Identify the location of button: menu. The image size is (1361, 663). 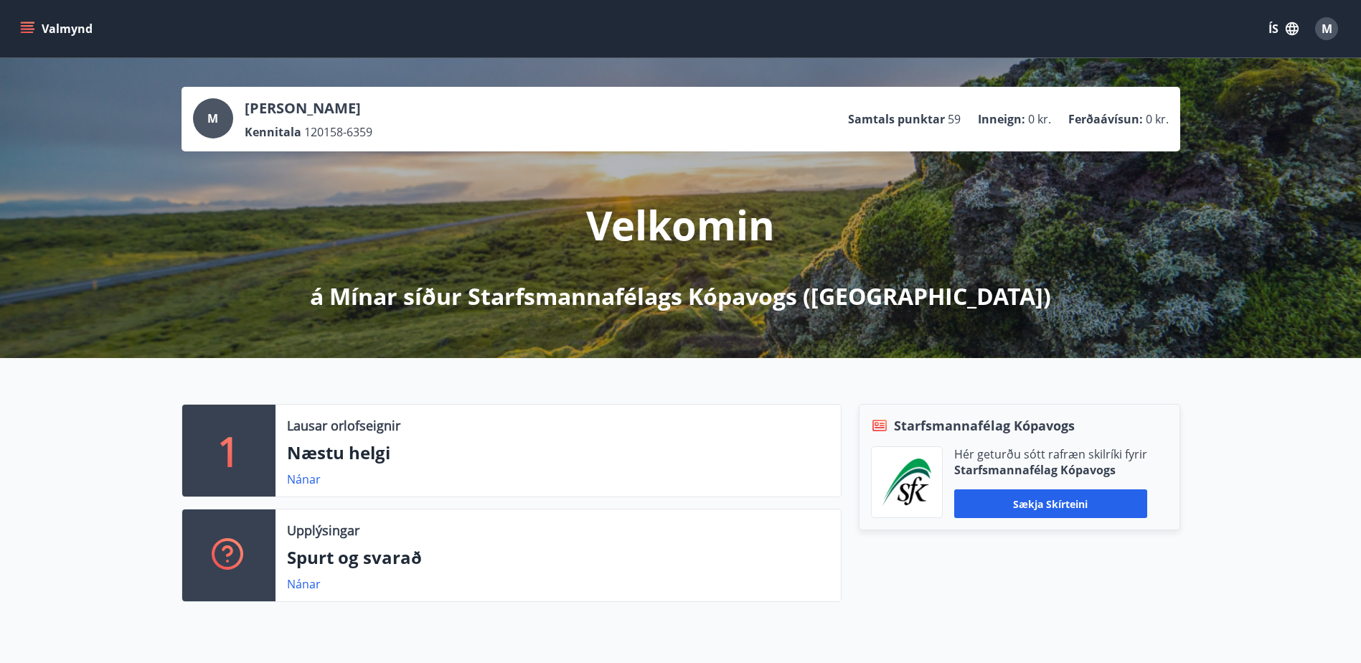
(57, 29).